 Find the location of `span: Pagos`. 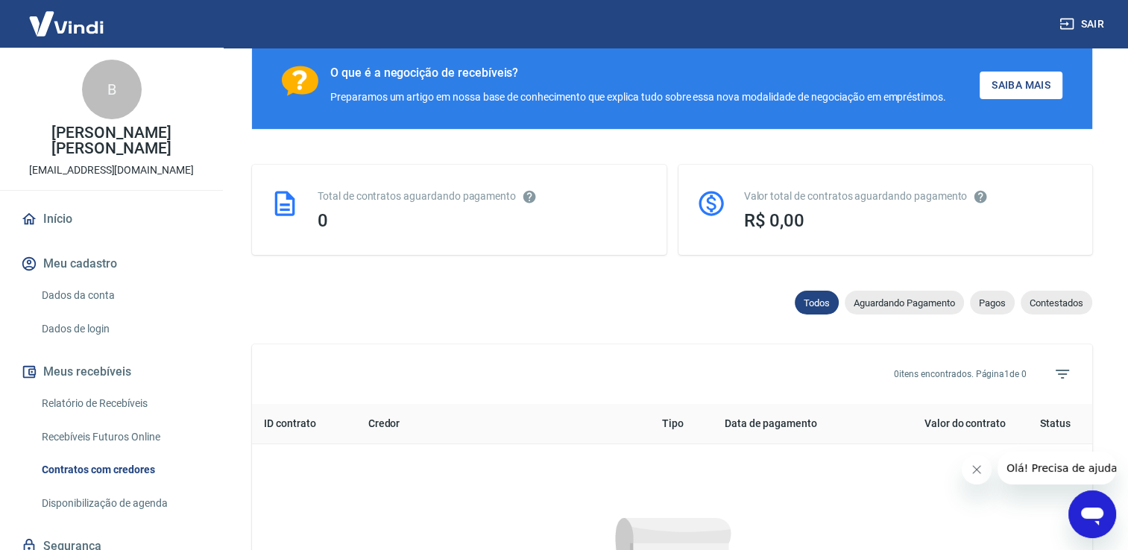

span: Pagos is located at coordinates (992, 303).